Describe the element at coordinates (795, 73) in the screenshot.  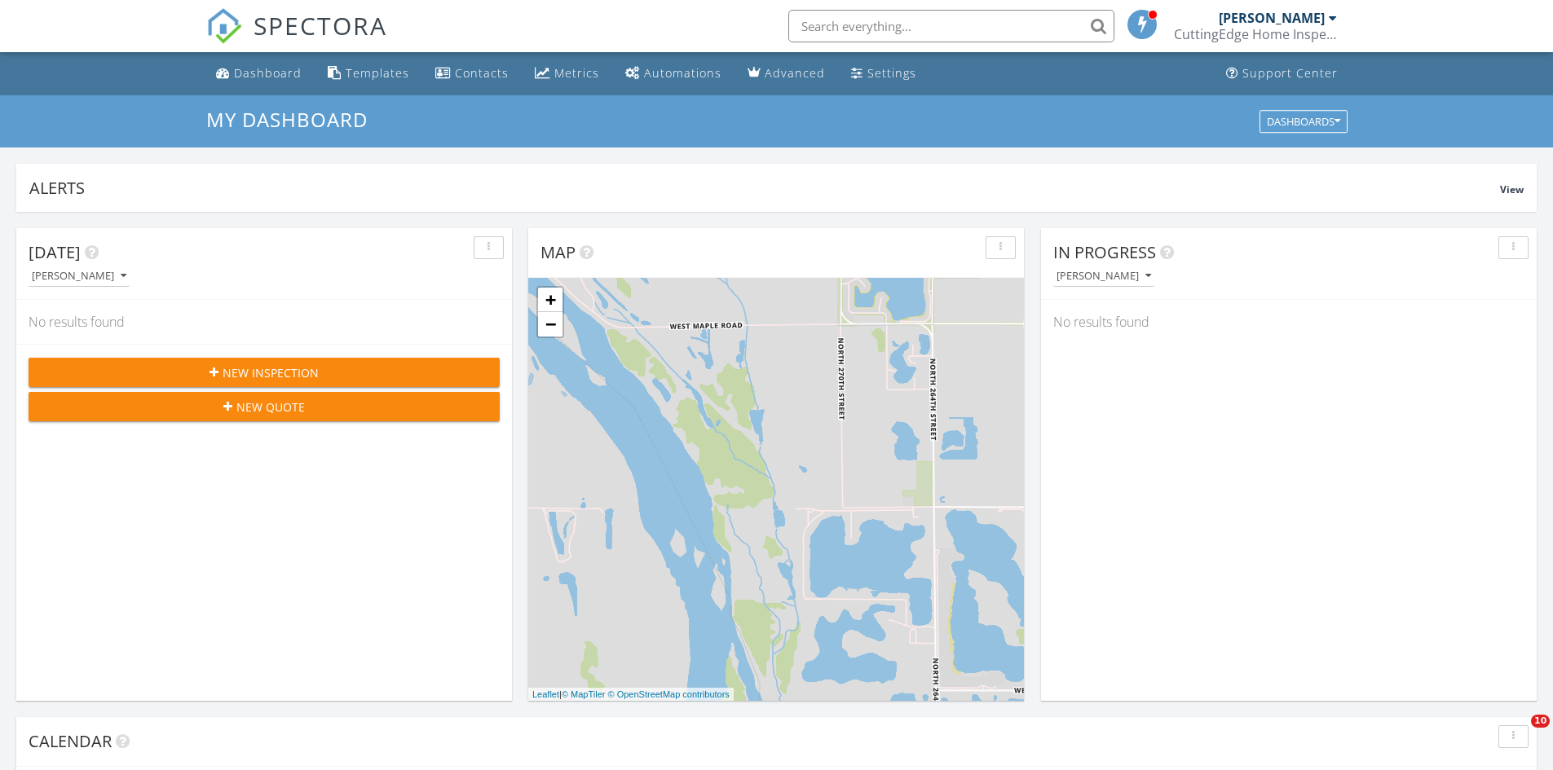
I see `div: Advanced` at that location.